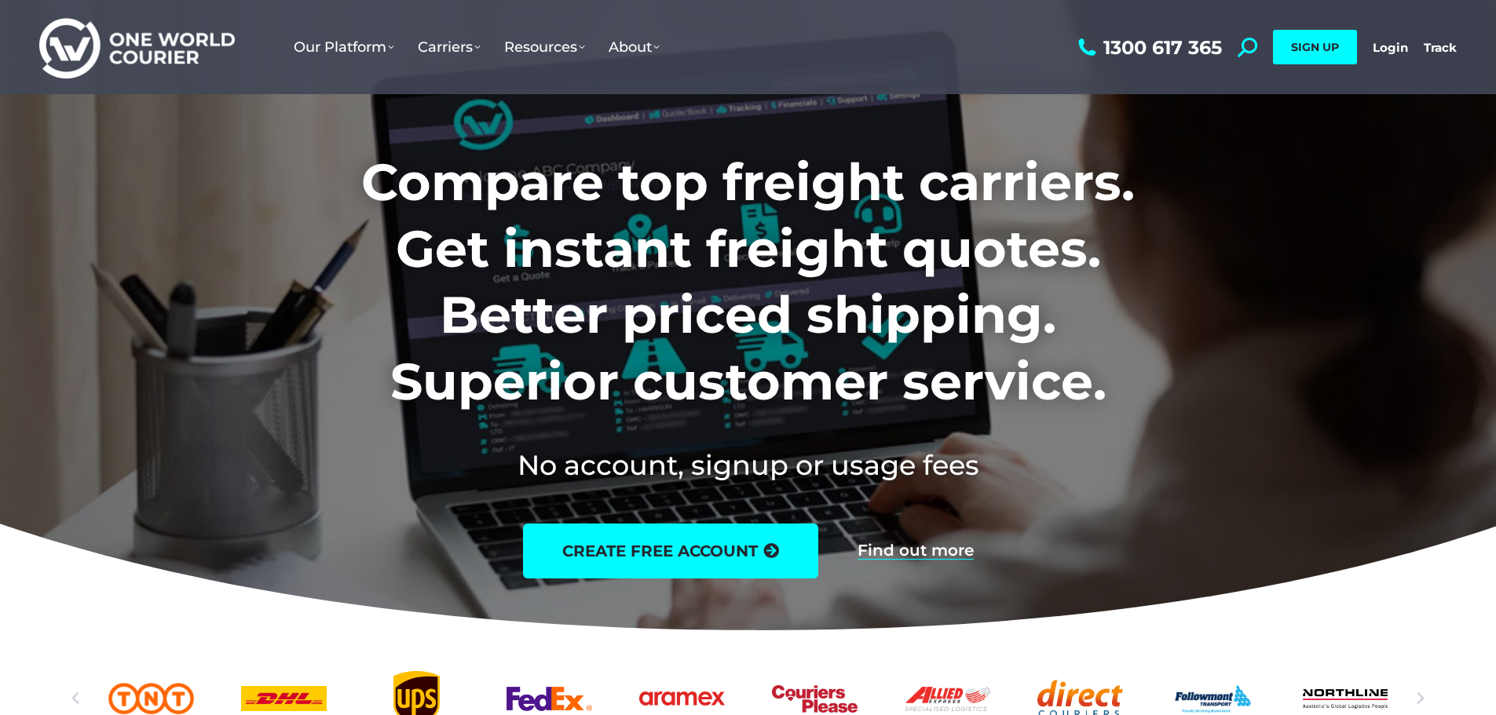  Describe the element at coordinates (449, 47) in the screenshot. I see `a: Carriers` at that location.